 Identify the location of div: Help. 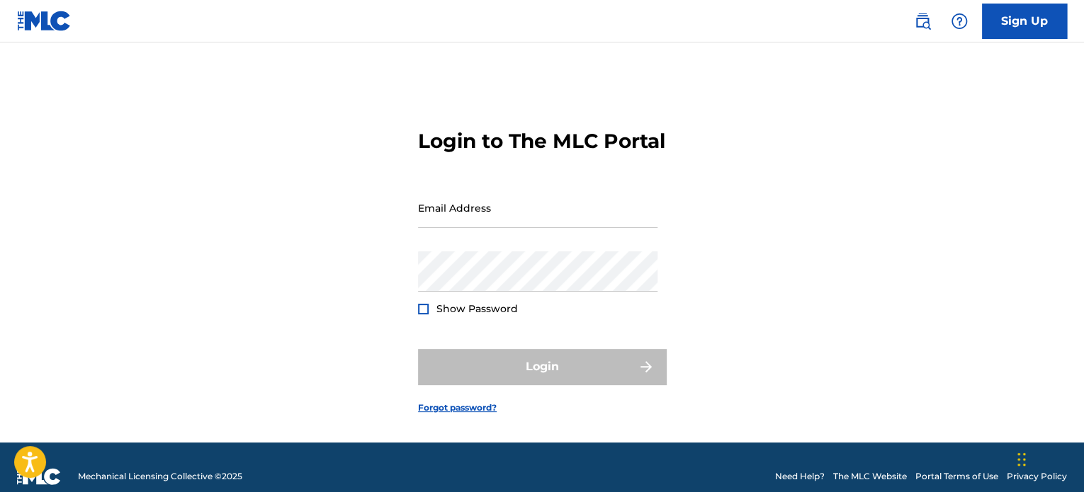
(959, 21).